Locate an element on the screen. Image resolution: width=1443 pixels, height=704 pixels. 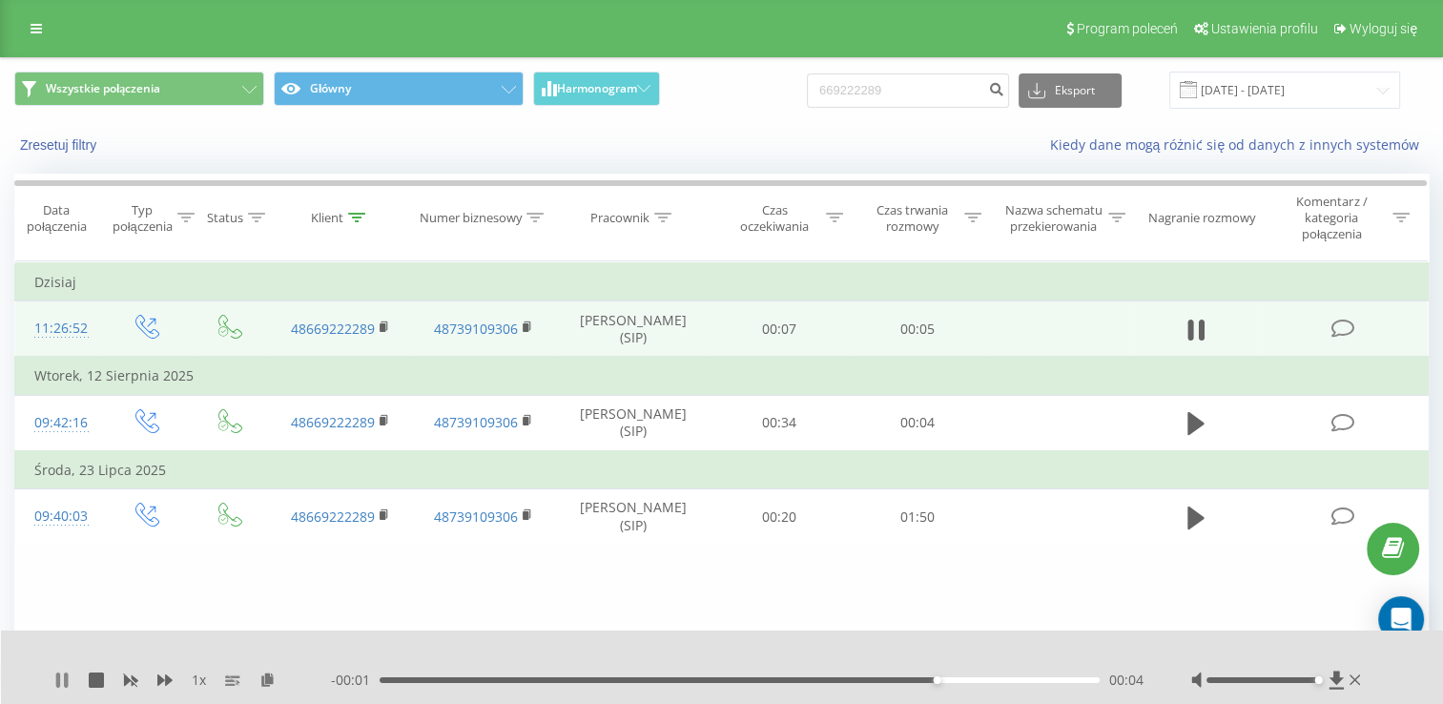
div: Typ połączenia is located at coordinates (142, 218).